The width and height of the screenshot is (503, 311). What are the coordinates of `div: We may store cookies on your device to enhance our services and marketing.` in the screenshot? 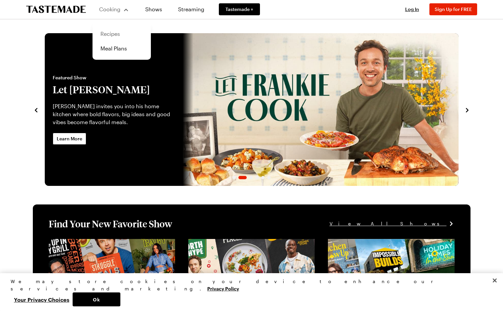 It's located at (249, 285).